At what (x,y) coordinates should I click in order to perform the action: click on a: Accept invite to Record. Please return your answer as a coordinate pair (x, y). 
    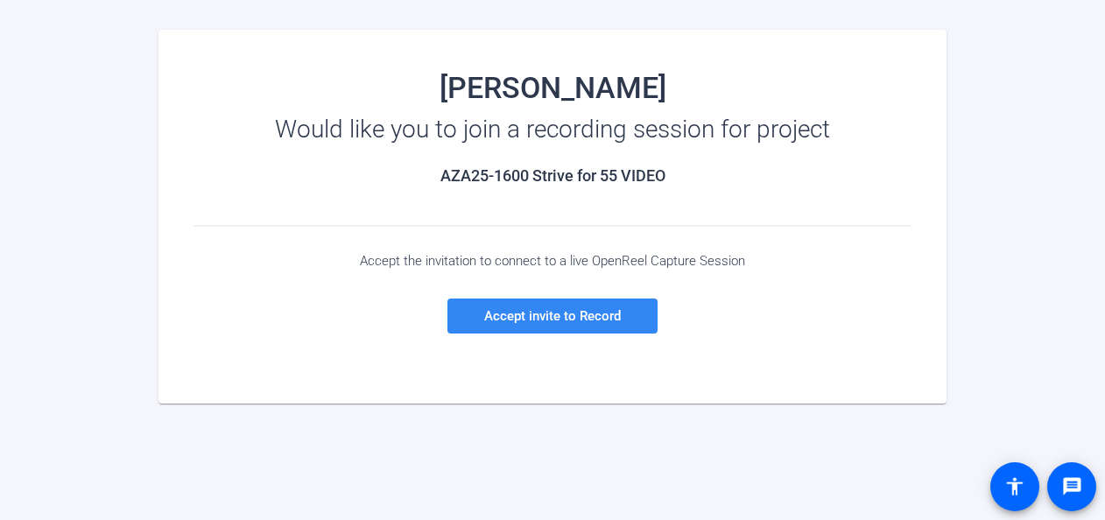
    Looking at the image, I should click on (552, 316).